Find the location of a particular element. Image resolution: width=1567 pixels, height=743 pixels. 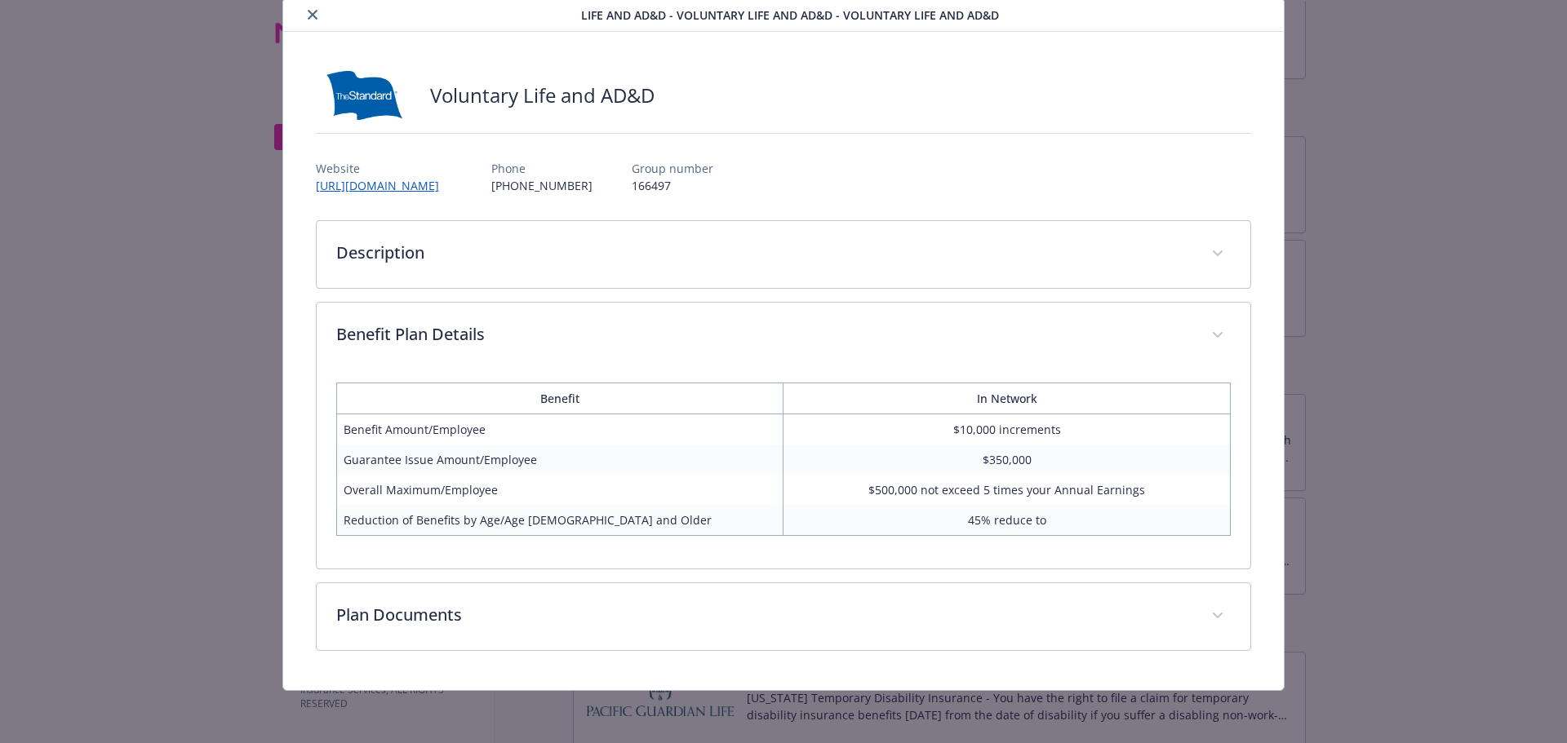

p: 166497 is located at coordinates (672, 185).